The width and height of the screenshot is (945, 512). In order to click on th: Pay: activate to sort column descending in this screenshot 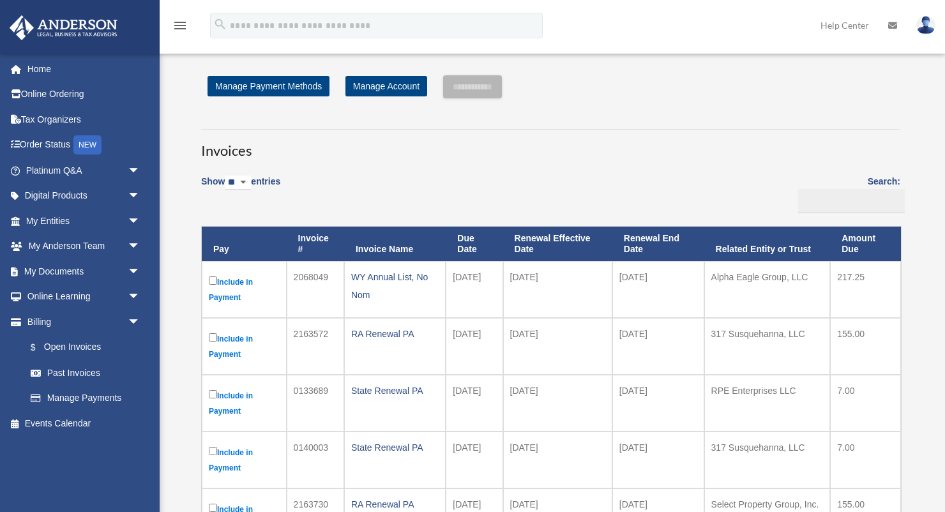, I will do `click(244, 244)`.